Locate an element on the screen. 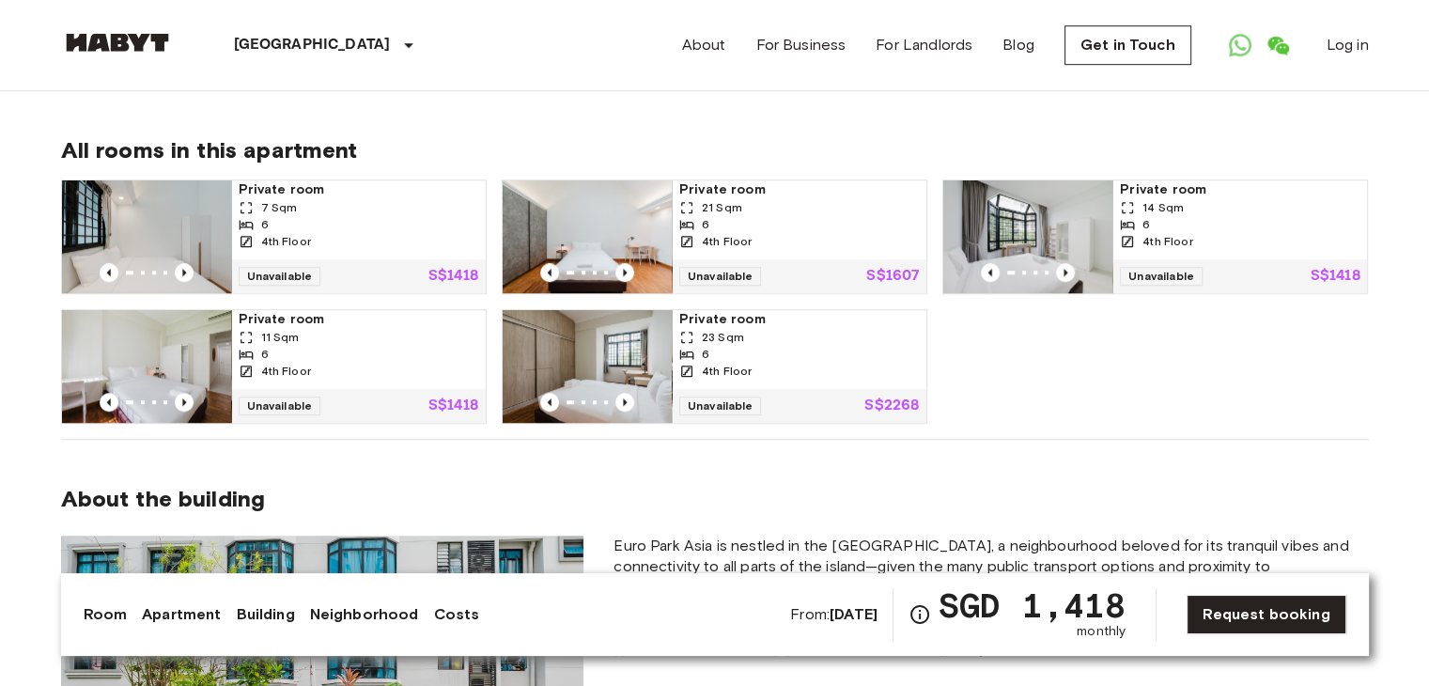  a: Marketing picture of unit SG-01-109-001-002Previous imagePrevious imagePrivate room11 Sqm64th Flo... is located at coordinates (273, 366).